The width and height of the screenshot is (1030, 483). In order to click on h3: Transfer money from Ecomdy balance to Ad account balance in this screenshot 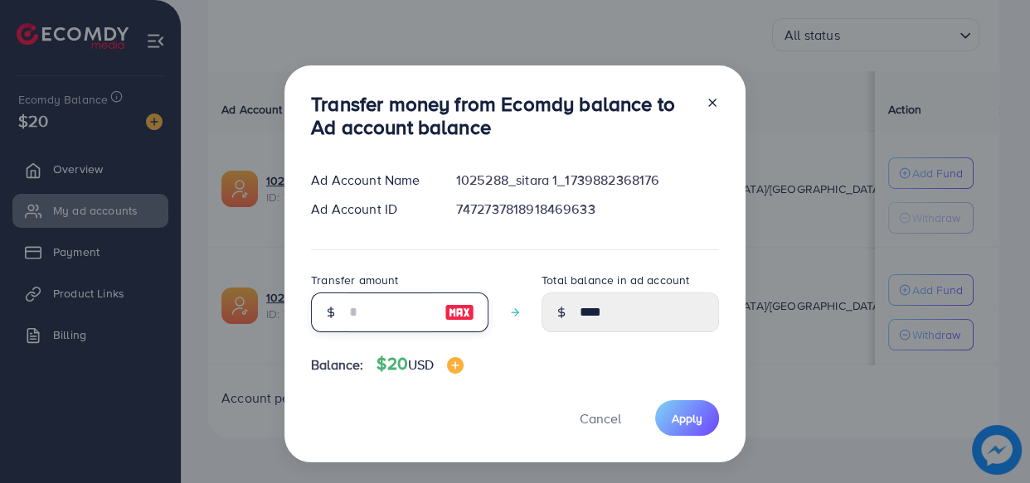, I will do `click(501, 116)`.